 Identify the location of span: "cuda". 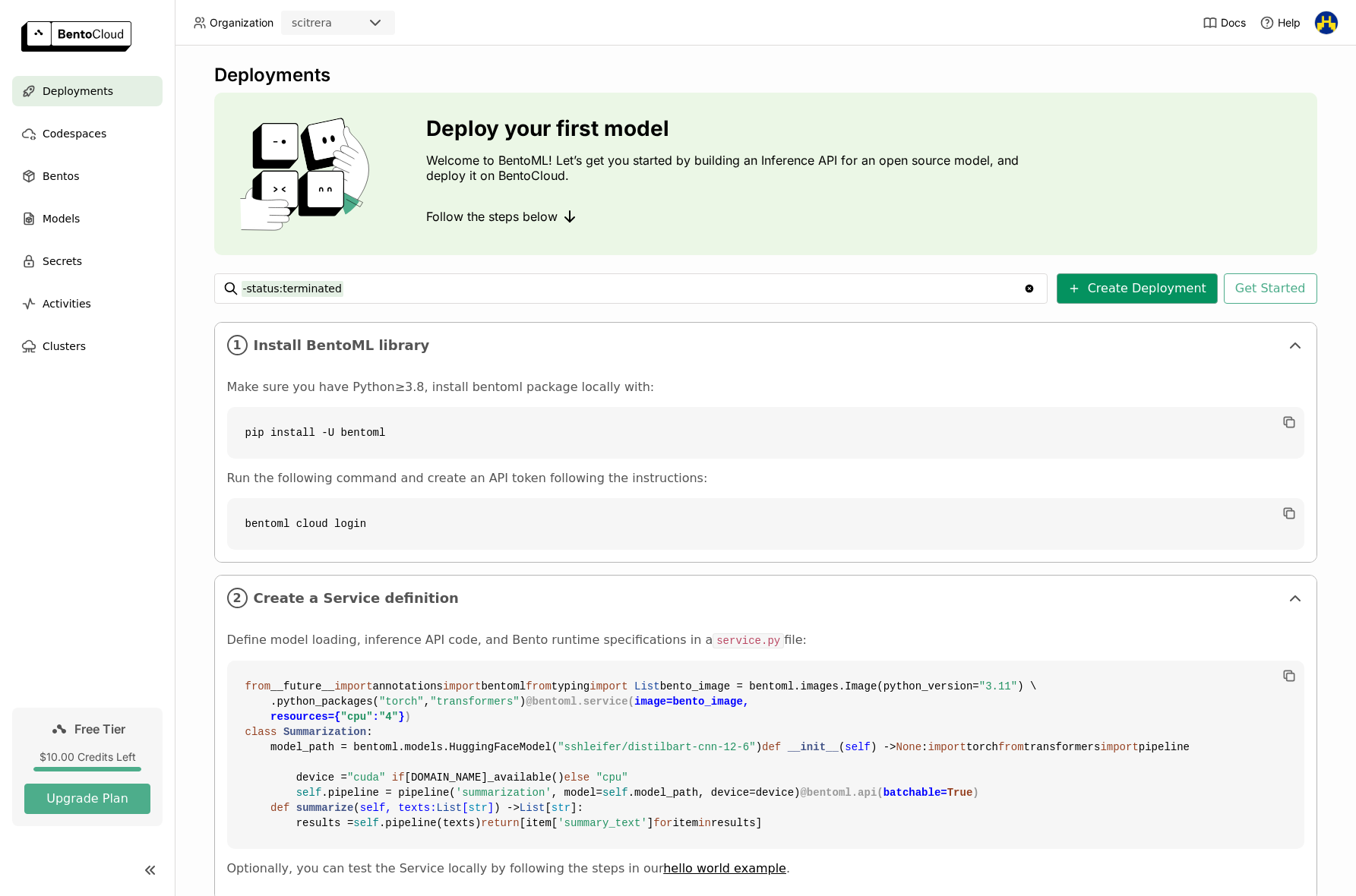
(366, 778).